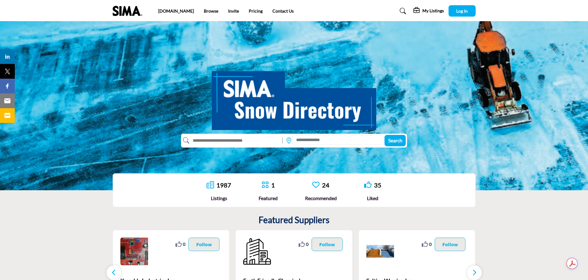 This screenshot has width=588, height=280. What do you see at coordinates (268, 199) in the screenshot?
I see `div: Featured` at bounding box center [268, 199].